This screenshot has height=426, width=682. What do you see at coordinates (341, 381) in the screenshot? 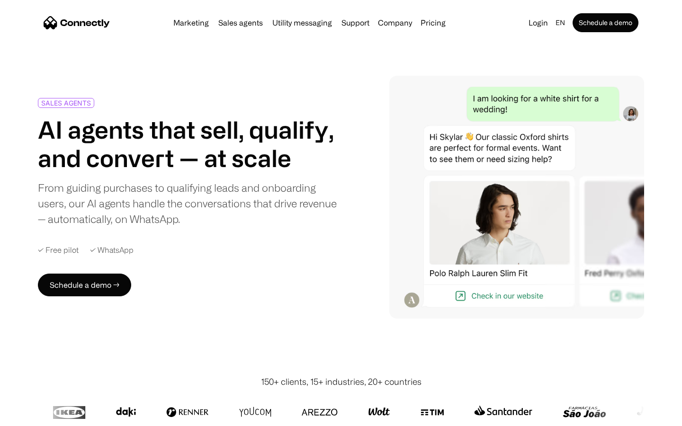
I see `div: 150+ clients, 15+ industries, 20+ countries` at bounding box center [341, 381].